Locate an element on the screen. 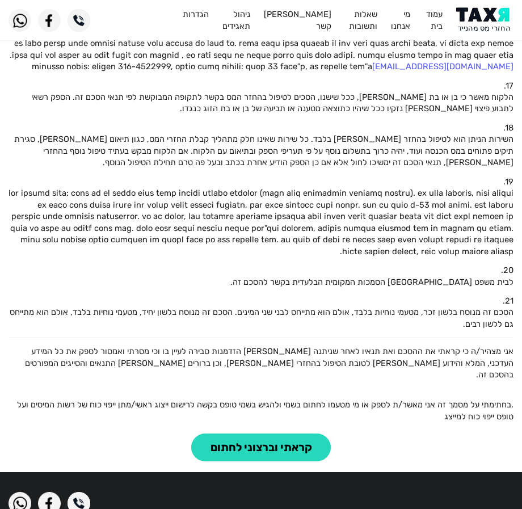 Image resolution: width=522 pixels, height=509 pixels. div: .17 is located at coordinates (261, 86).